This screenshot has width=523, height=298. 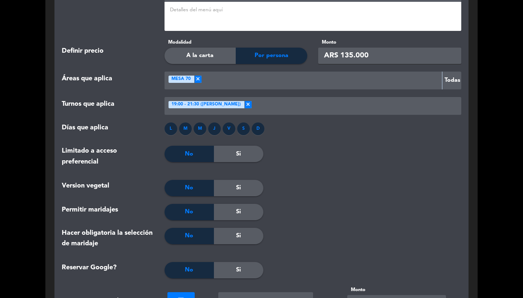 What do you see at coordinates (271, 56) in the screenshot?
I see `span: Por persona` at bounding box center [271, 56].